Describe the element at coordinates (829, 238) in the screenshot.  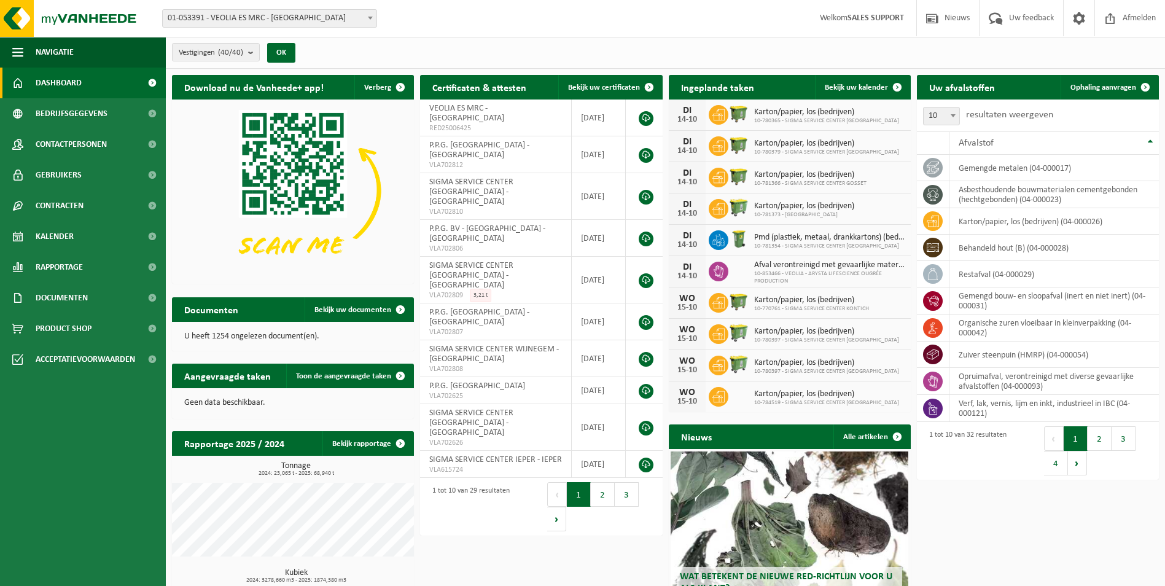
I see `span: Pmd (plastiek, metaal, drankkartons) (bedrijven)` at that location.